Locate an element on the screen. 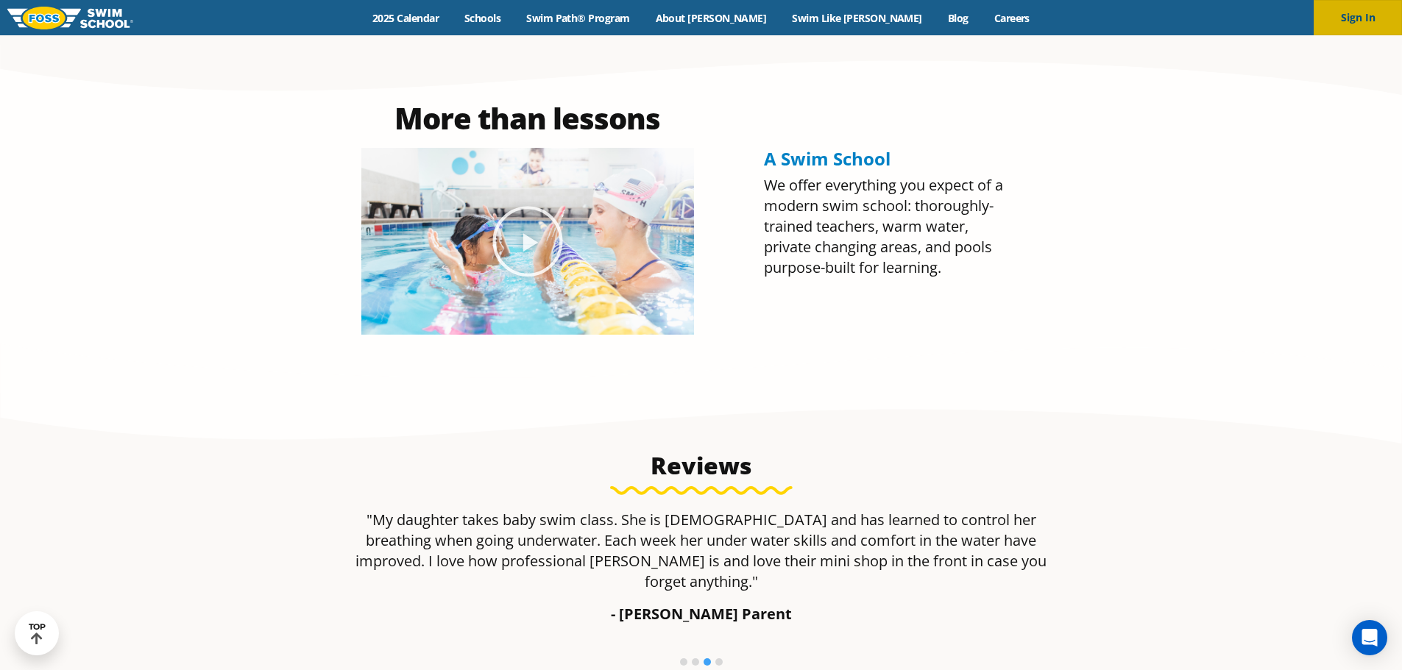 This screenshot has width=1402, height=670. p: We offer everything you expect of a modern swim school: thoroughly-trained teachers, warm water, ... is located at coordinates (888, 227).